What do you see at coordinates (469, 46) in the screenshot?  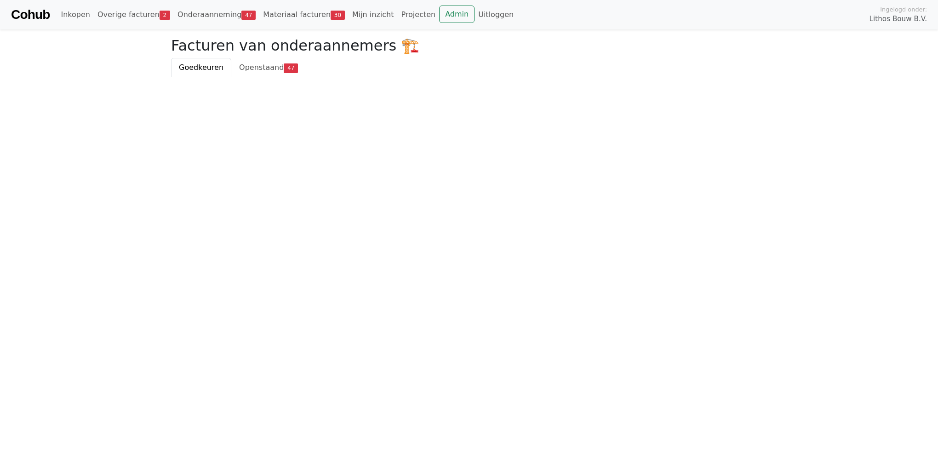 I see `h2: Facturen van onderaannemers 🏗️` at bounding box center [469, 46].